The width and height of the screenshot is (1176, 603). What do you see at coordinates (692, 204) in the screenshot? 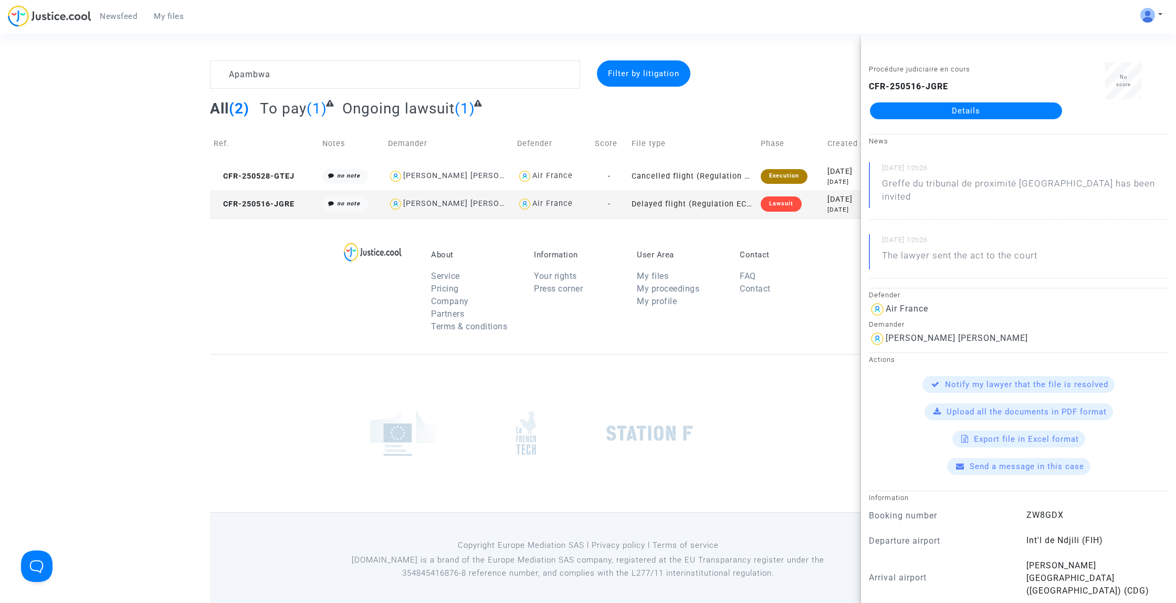
I see `td: Delayed flight (Regulation EC 261/2004)` at bounding box center [692, 204].